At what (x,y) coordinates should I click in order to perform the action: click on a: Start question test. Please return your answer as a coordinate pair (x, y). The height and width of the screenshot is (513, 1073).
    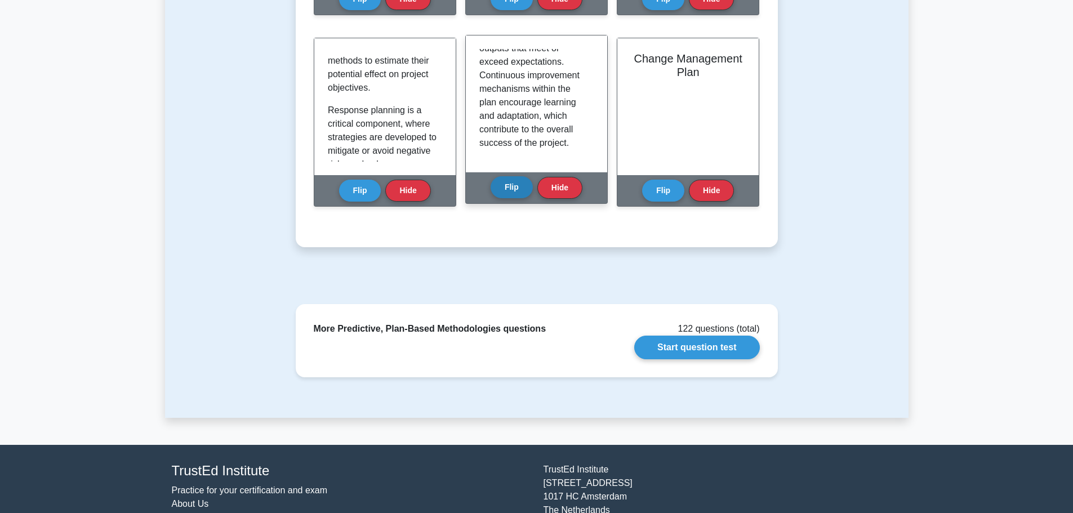
    Looking at the image, I should click on (697, 348).